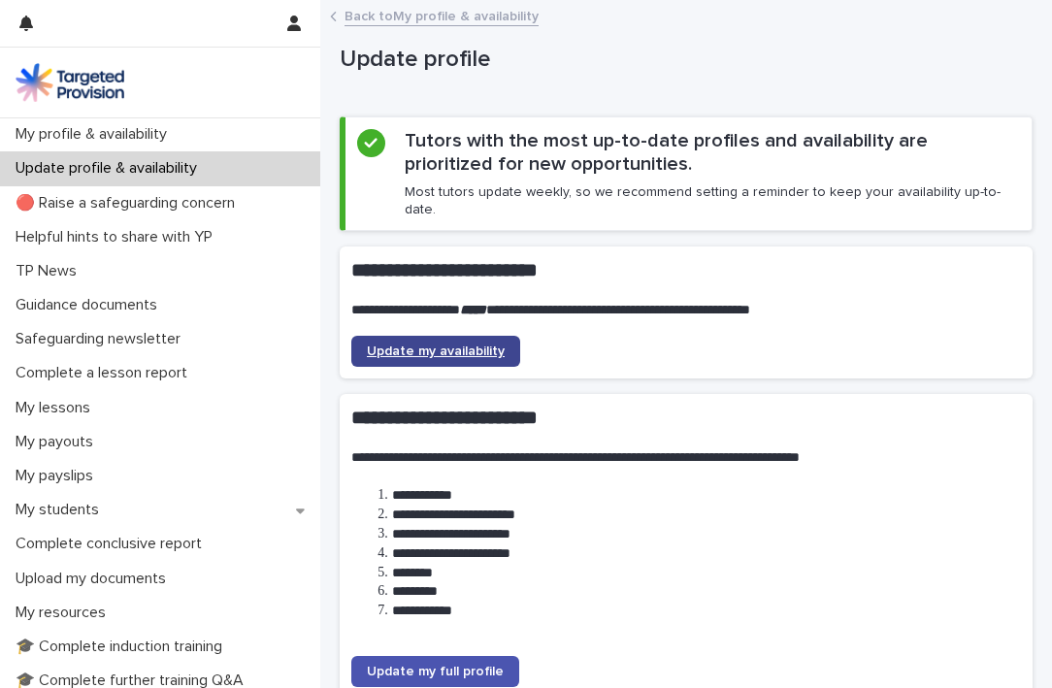 Image resolution: width=1052 pixels, height=688 pixels. Describe the element at coordinates (105, 373) in the screenshot. I see `p: Complete a lesson report` at that location.